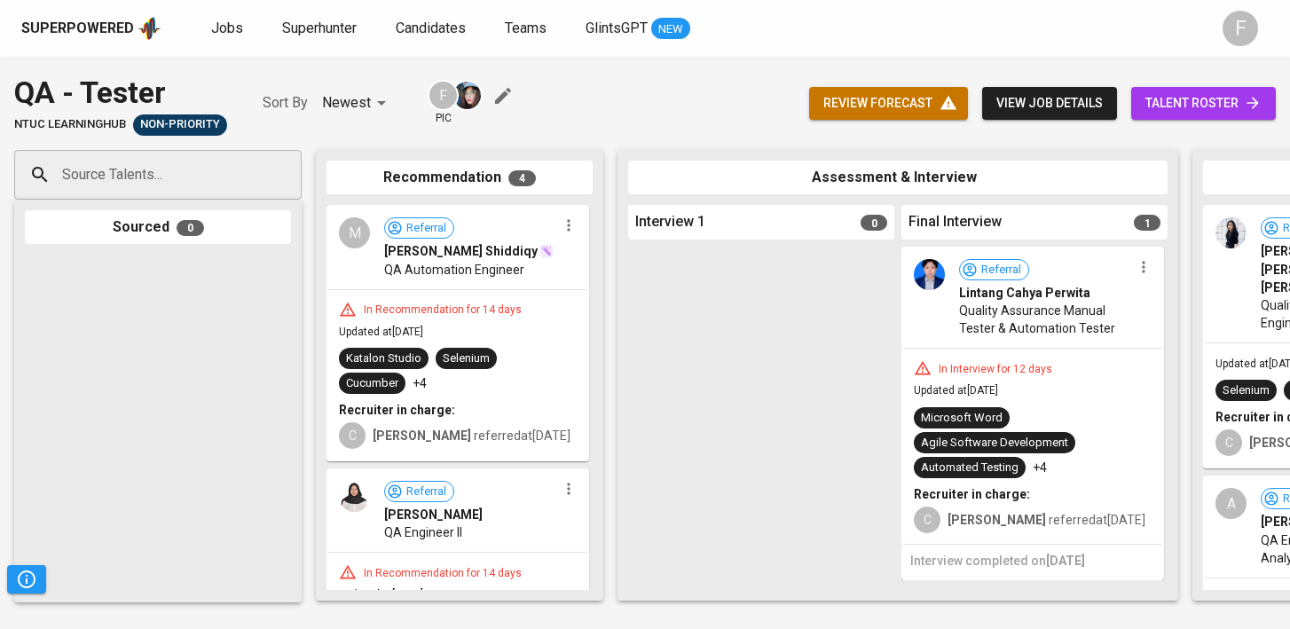 Image resolution: width=1290 pixels, height=629 pixels. I want to click on span: QA Engineer II, so click(423, 532).